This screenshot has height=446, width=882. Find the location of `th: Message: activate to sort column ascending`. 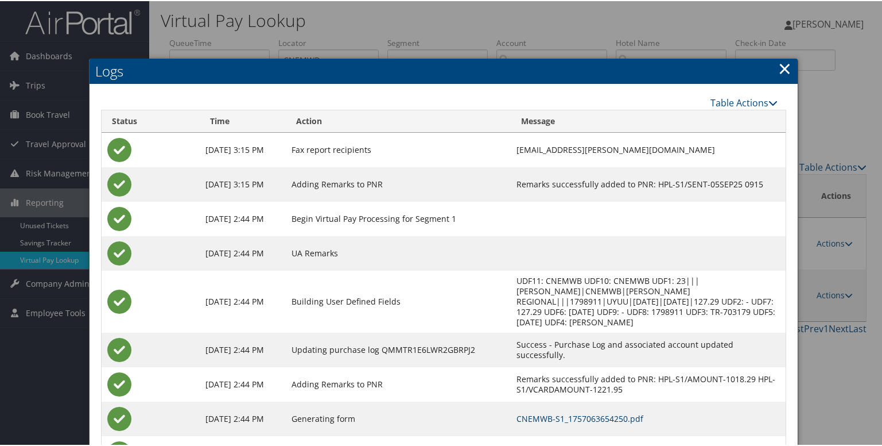

th: Message: activate to sort column ascending is located at coordinates (648, 120).